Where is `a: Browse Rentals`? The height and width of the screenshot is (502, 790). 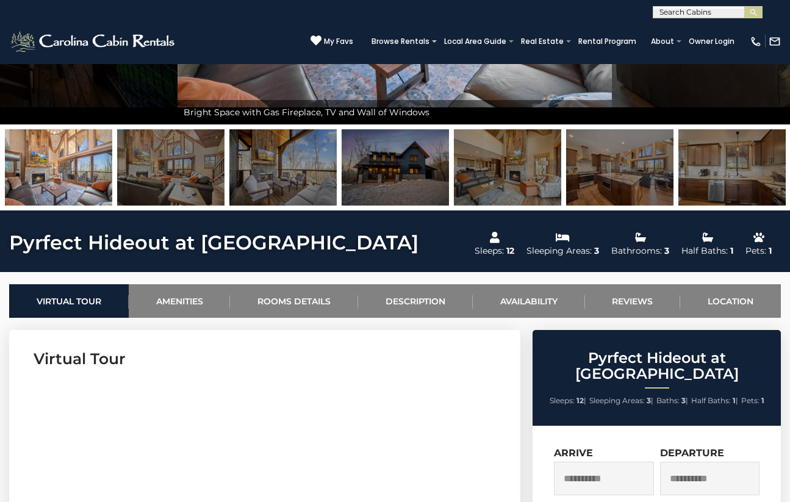
a: Browse Rentals is located at coordinates (400, 41).